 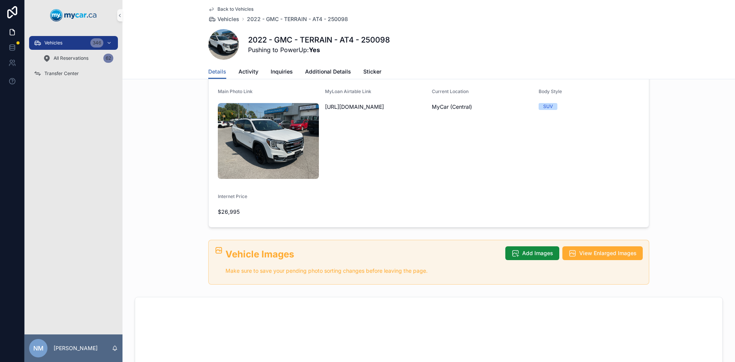 What do you see at coordinates (372, 72) in the screenshot?
I see `a: Sticker` at bounding box center [372, 72].